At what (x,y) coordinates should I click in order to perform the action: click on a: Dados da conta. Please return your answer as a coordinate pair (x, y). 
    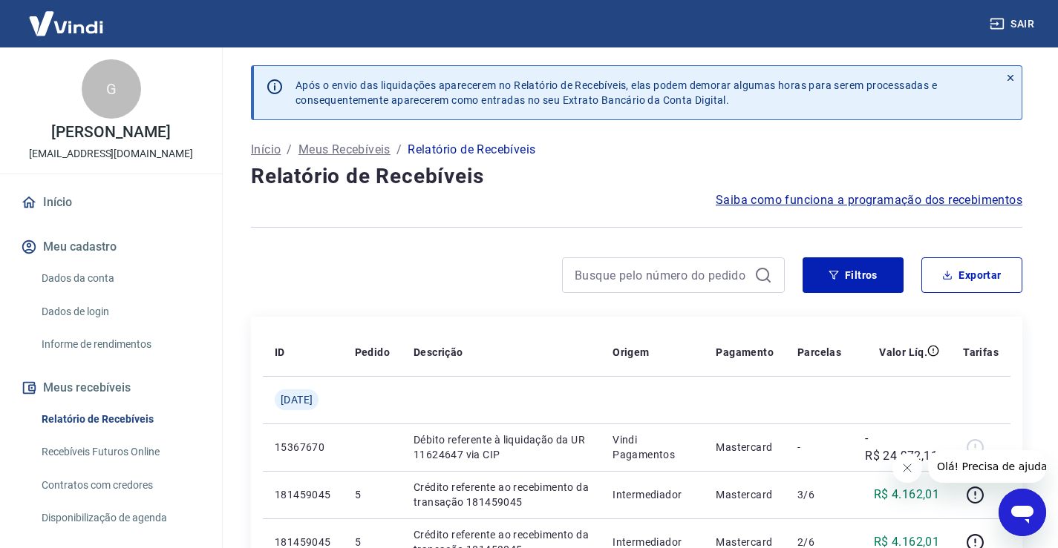
    Looking at the image, I should click on (119, 278).